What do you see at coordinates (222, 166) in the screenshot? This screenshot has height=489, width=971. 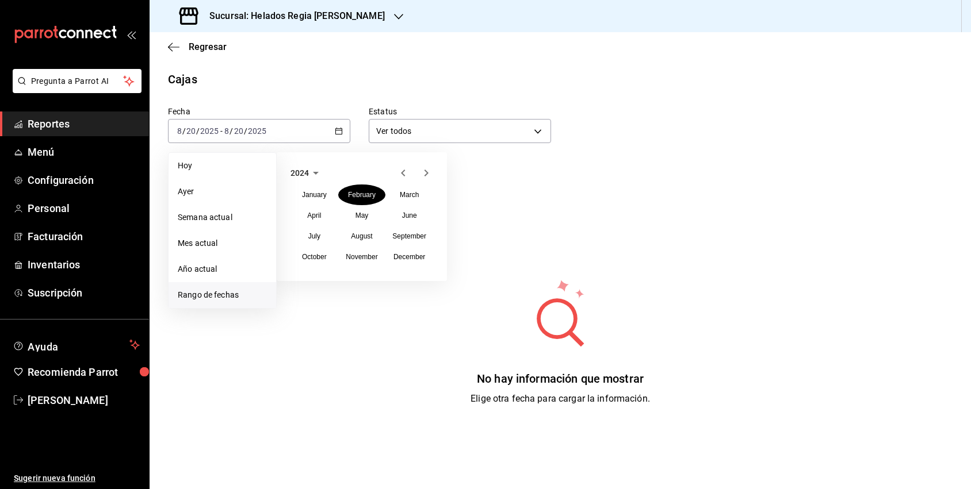 I see `span: Hoy` at bounding box center [222, 166].